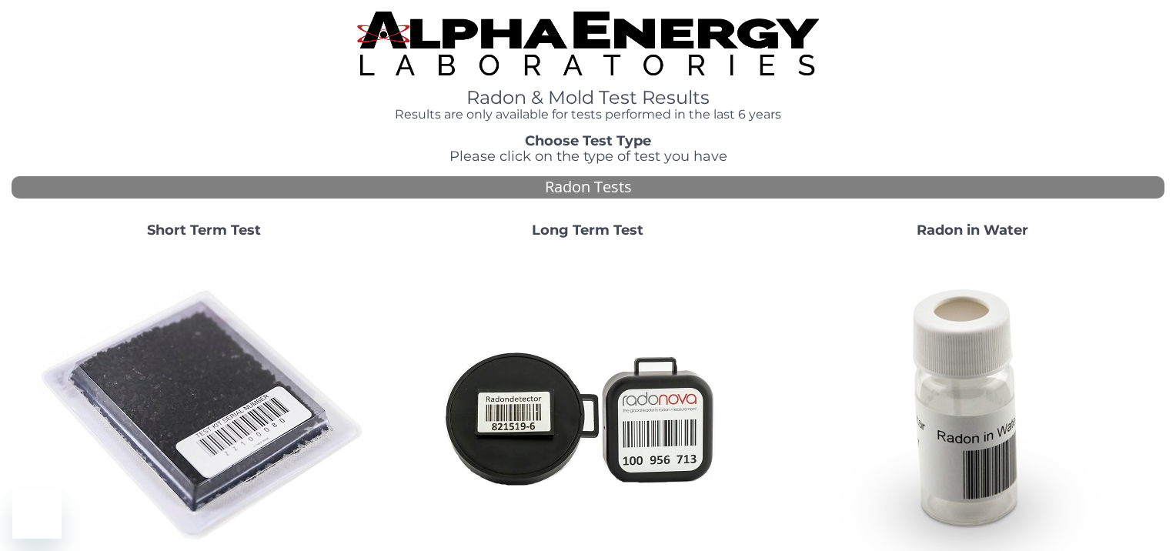 The image size is (1176, 551). I want to click on img: TightCrop.jpg, so click(587, 43).